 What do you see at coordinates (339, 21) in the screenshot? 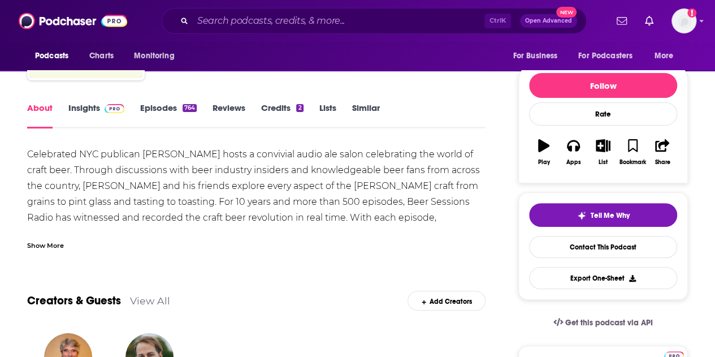
I see `input: Search podcasts, credits, & more...` at bounding box center [339, 21].